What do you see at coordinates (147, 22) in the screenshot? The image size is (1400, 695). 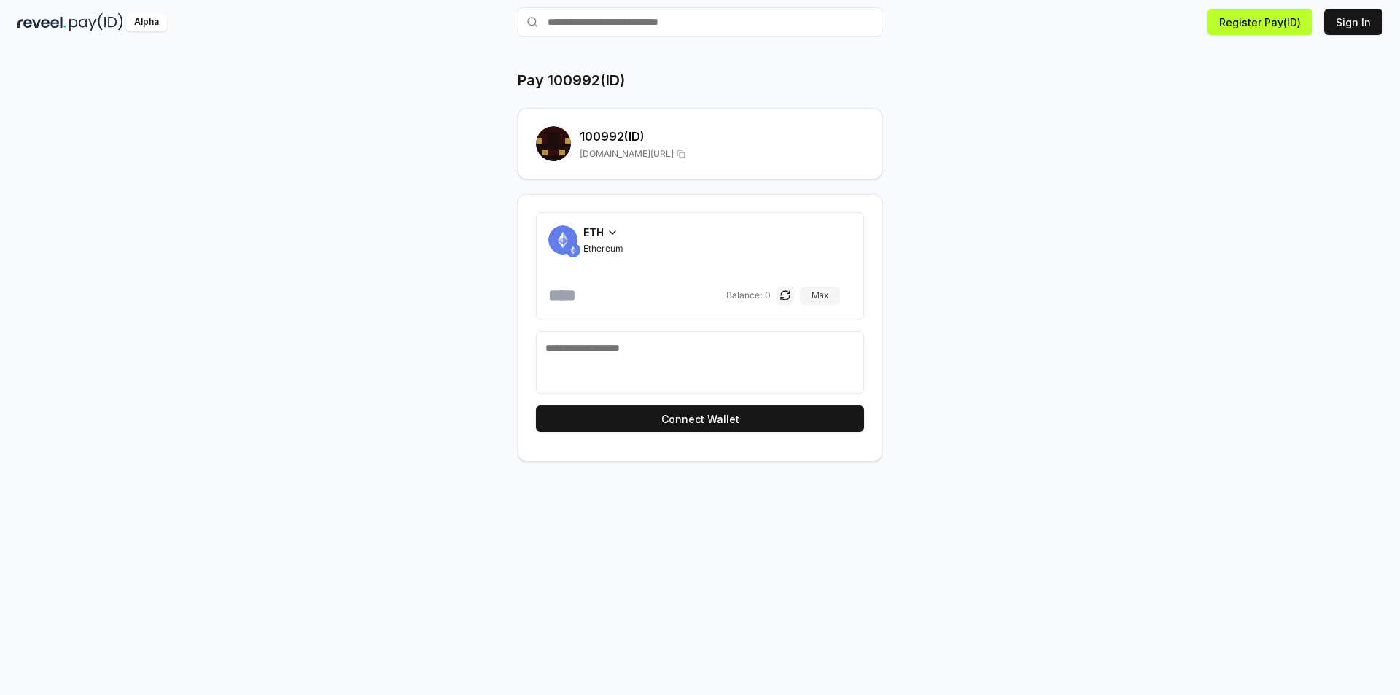 I see `div: Alpha` at bounding box center [147, 22].